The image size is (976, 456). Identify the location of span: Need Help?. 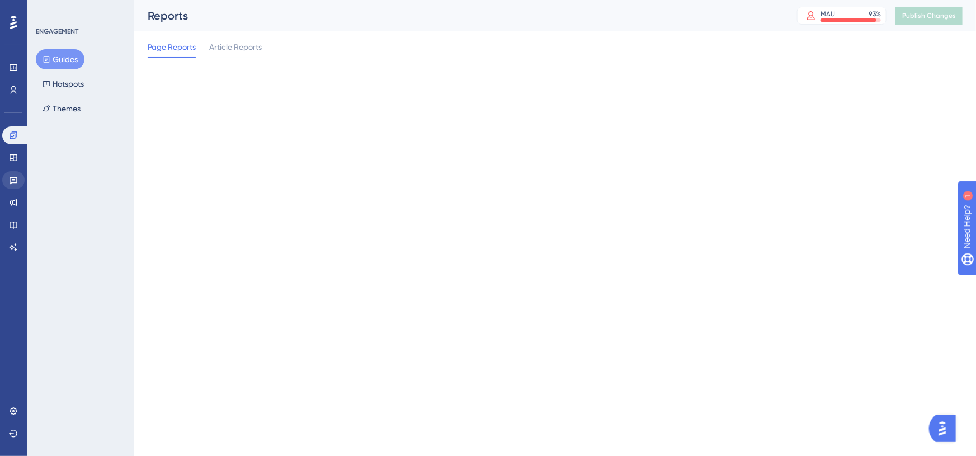
(48, 10).